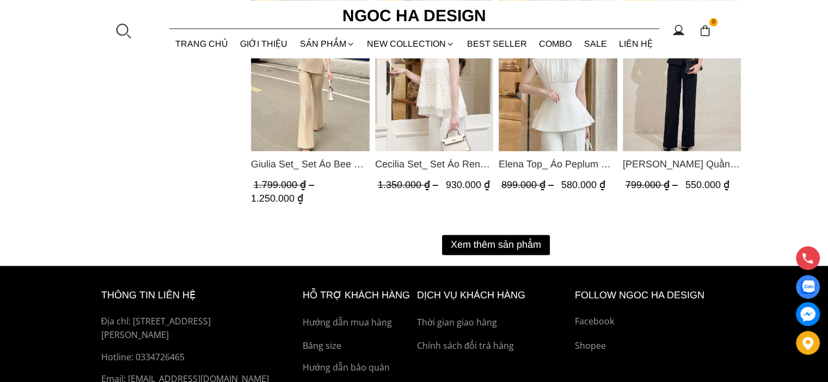 Image resolution: width=828 pixels, height=382 pixels. What do you see at coordinates (357, 347) in the screenshot?
I see `p: Bảng size` at bounding box center [357, 347].